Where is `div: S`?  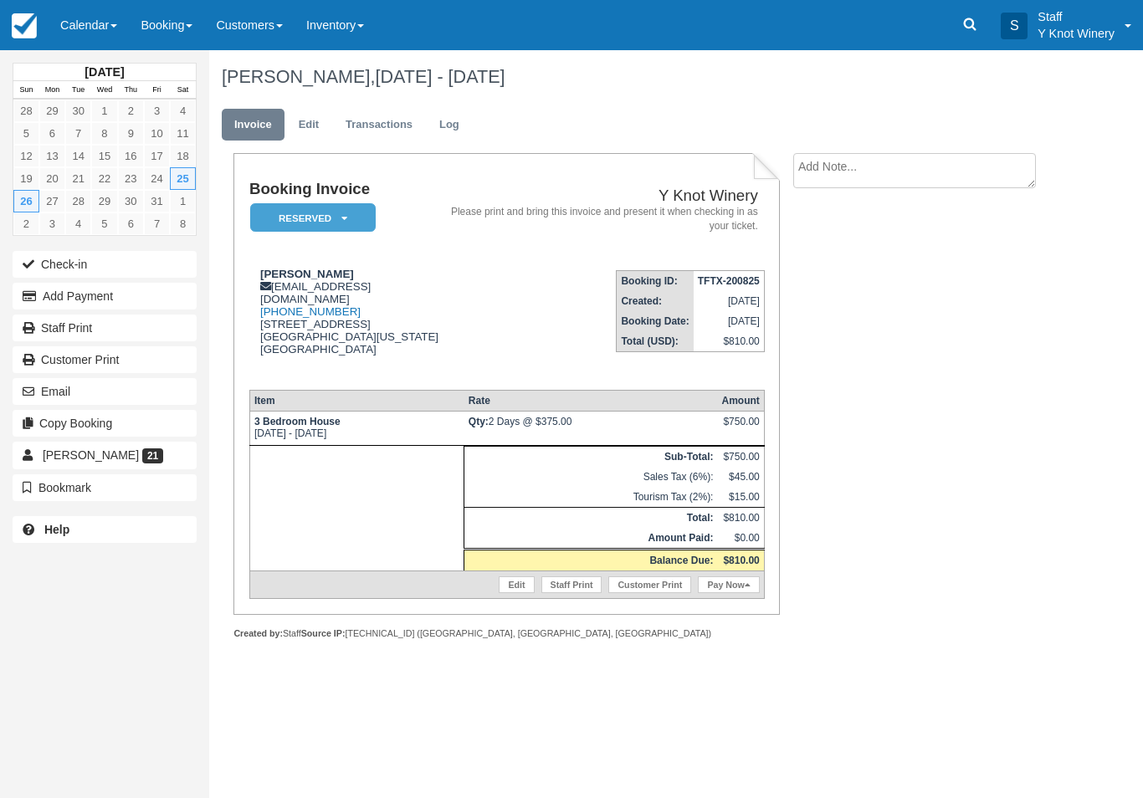
div: S is located at coordinates (1014, 26).